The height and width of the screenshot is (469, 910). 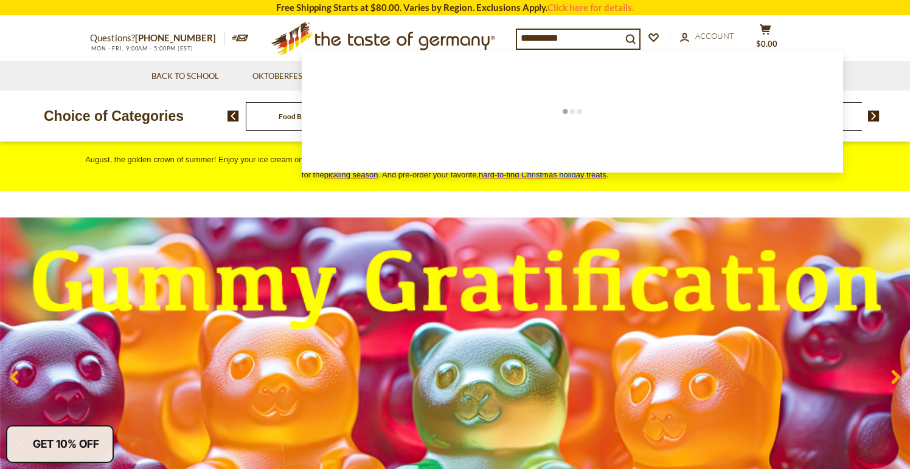 What do you see at coordinates (873, 116) in the screenshot?
I see `img: next arrow` at bounding box center [873, 116].